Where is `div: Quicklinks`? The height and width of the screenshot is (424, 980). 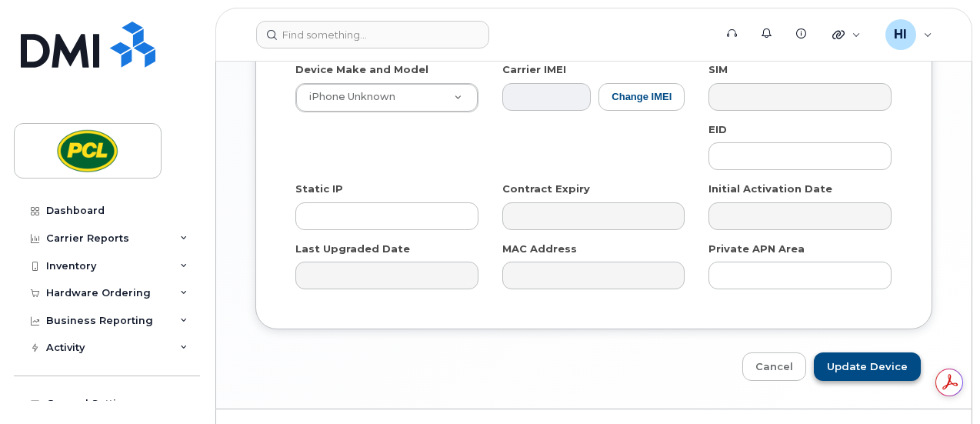 div: Quicklinks is located at coordinates (846, 35).